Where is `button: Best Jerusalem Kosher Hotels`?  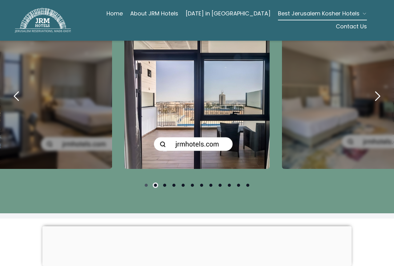
button: Best Jerusalem Kosher Hotels is located at coordinates (322, 14).